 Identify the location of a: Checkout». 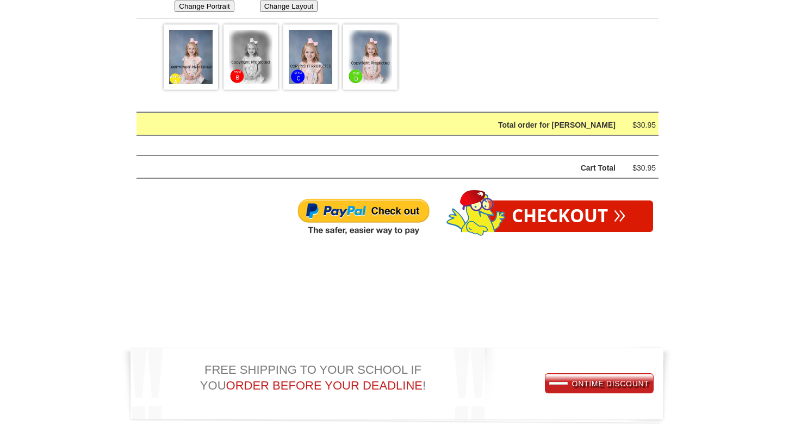
(569, 216).